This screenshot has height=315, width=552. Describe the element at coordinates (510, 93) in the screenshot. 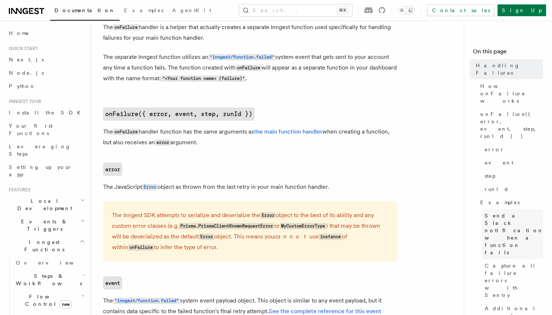

I see `a: How onFailure works` at that location.